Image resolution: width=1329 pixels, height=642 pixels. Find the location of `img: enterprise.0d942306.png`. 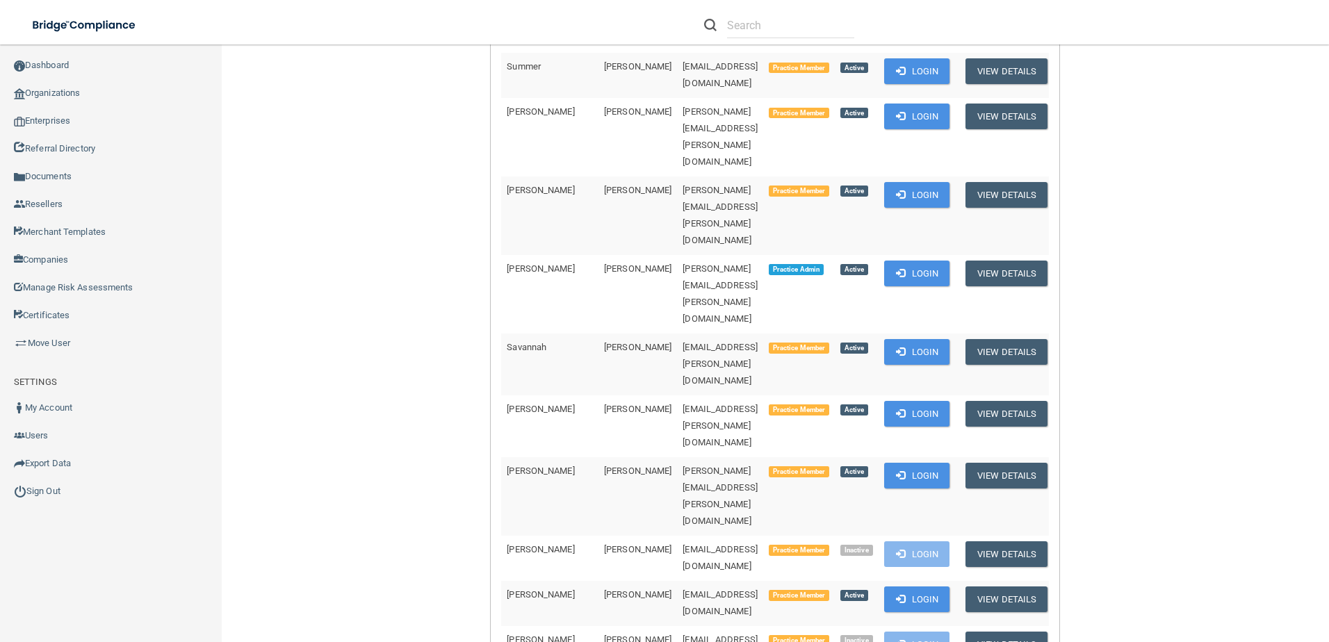

img: enterprise.0d942306.png is located at coordinates (19, 122).